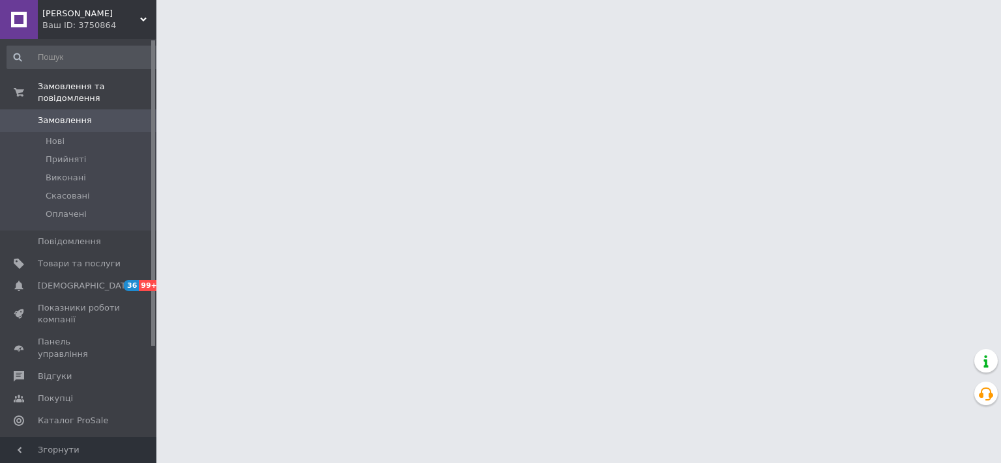  I want to click on span: Покупці, so click(55, 399).